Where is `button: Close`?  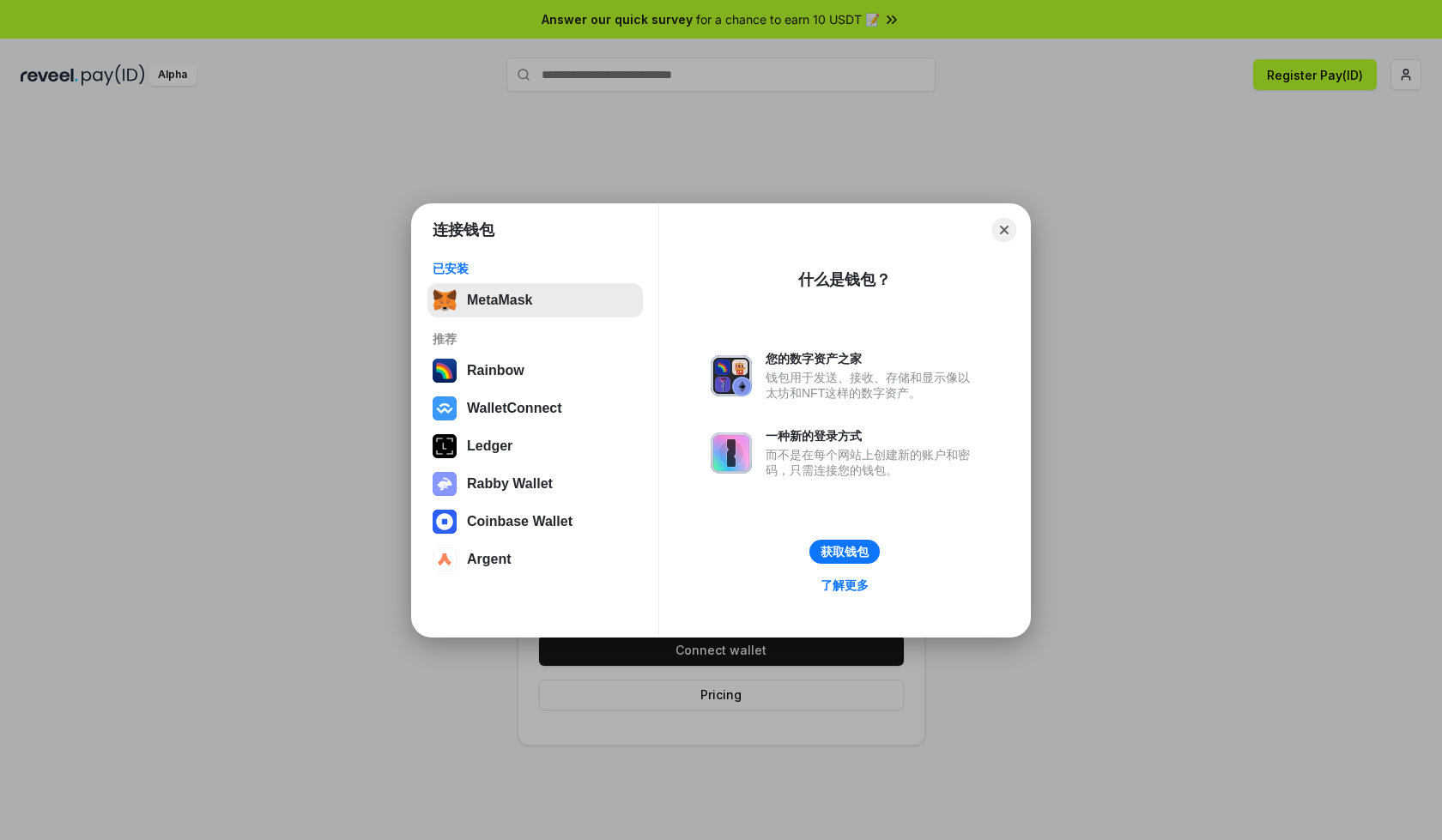
button: Close is located at coordinates (1004, 230).